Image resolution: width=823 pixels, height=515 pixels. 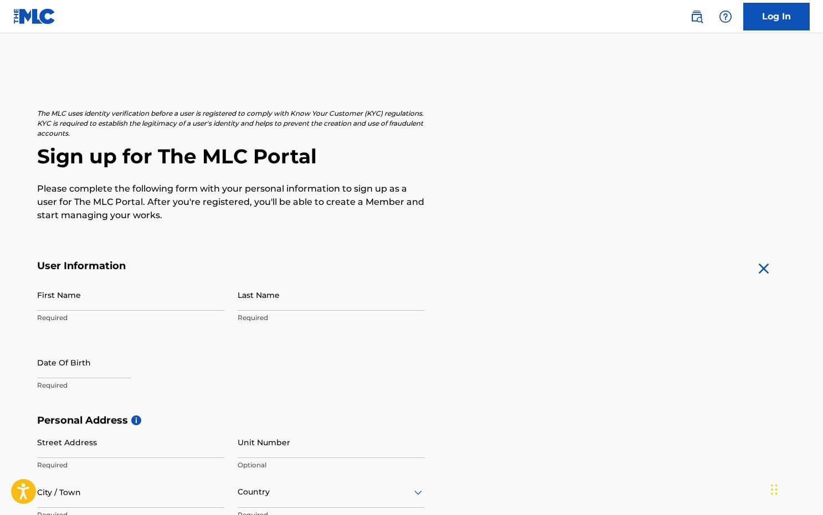 What do you see at coordinates (331, 465) in the screenshot?
I see `p: Optional` at bounding box center [331, 465].